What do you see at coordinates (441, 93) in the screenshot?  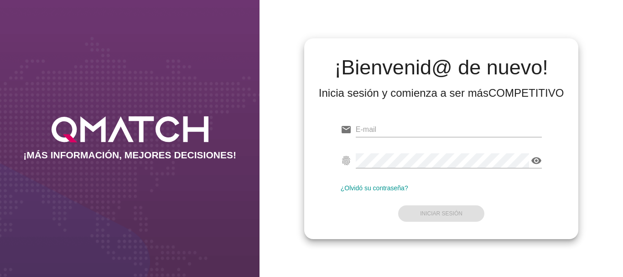 I see `div: Inicia sesión y comienza a ser más` at bounding box center [441, 93].